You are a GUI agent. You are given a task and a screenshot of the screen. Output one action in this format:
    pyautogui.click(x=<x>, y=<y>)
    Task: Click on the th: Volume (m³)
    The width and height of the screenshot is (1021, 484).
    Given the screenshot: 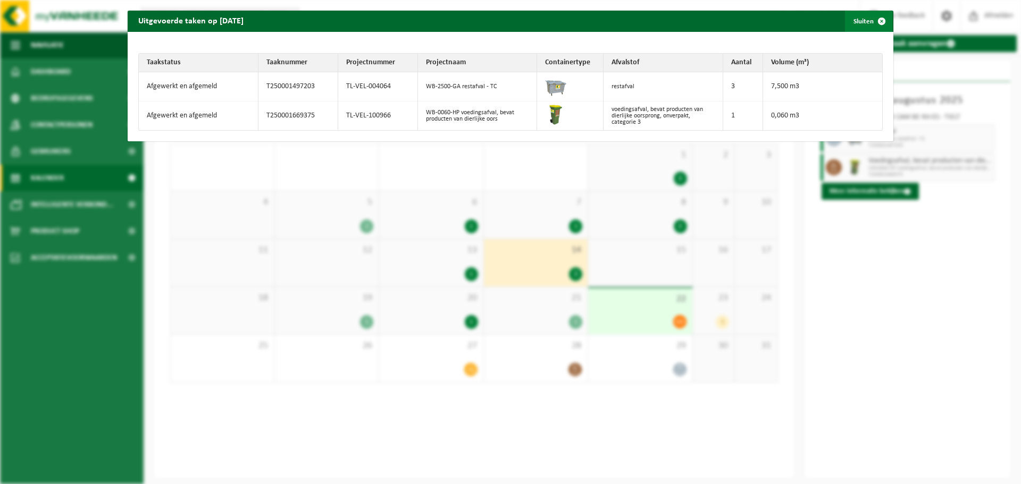 What is the action you would take?
    pyautogui.click(x=822, y=63)
    